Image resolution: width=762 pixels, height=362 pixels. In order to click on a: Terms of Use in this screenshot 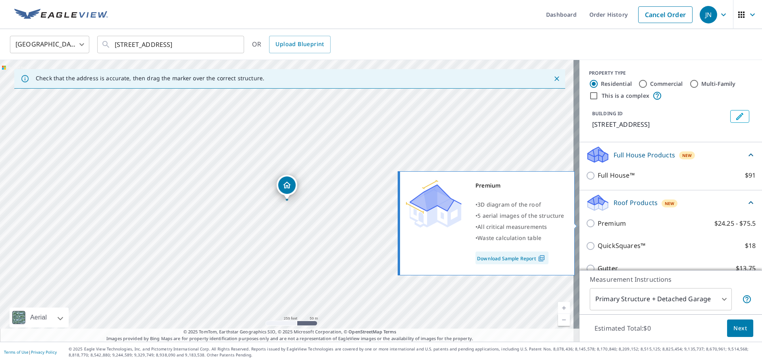, I will do `click(16, 352)`.